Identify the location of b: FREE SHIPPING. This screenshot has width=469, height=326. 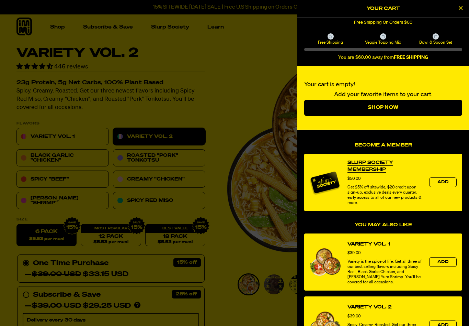
(411, 57).